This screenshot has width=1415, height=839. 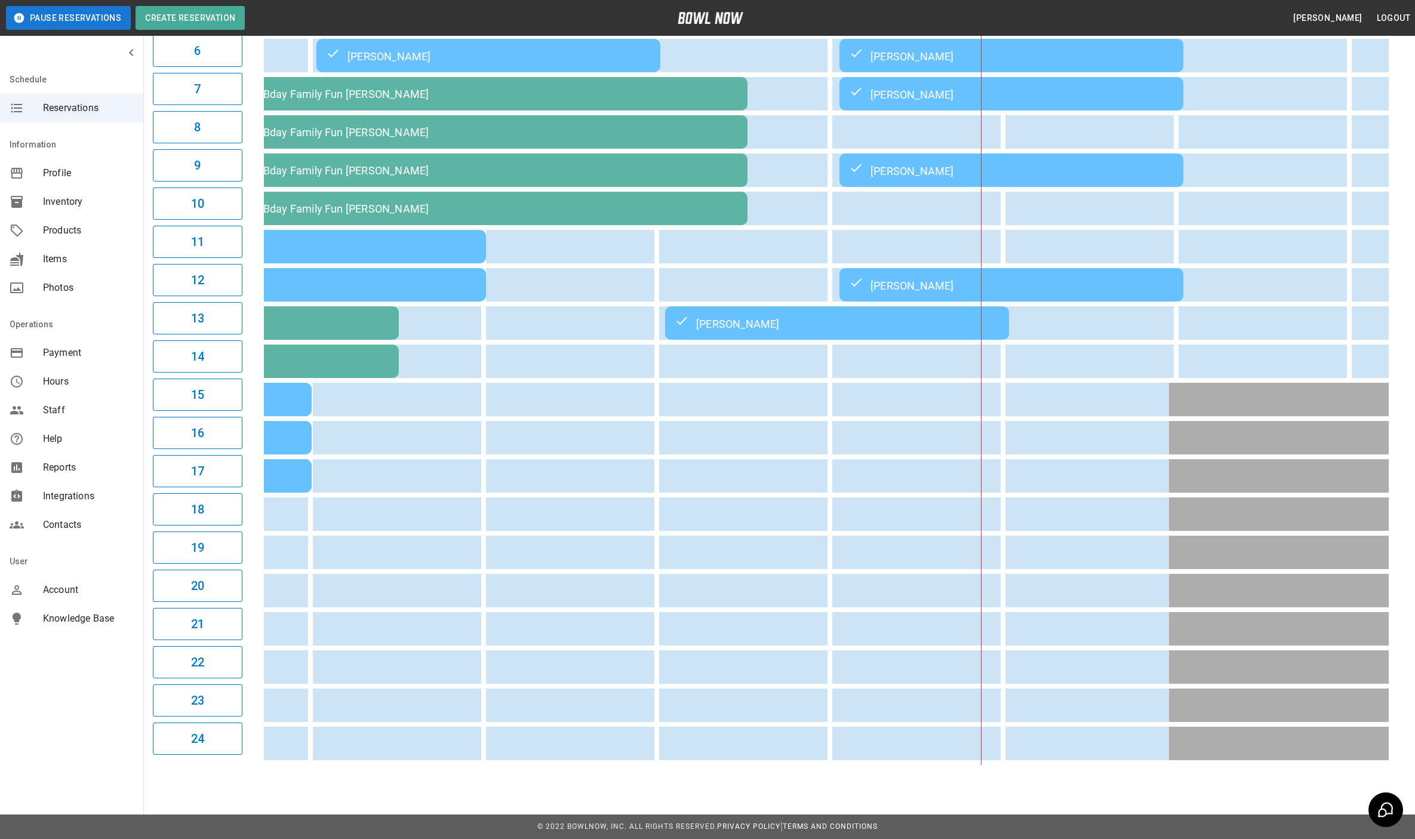 I want to click on button: 16, so click(x=198, y=433).